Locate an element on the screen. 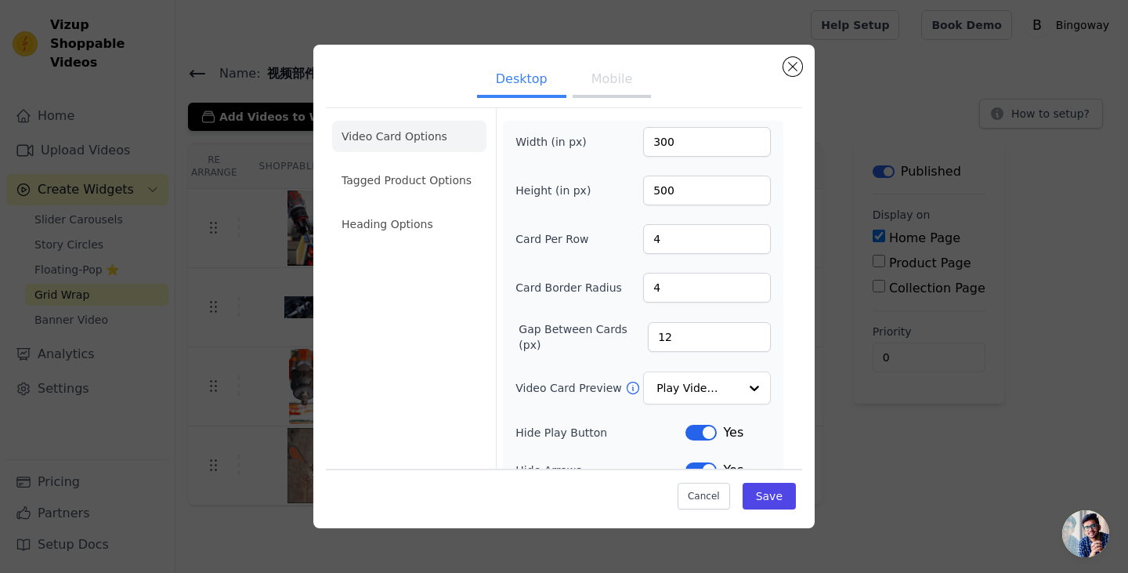  label: Hide Arrows is located at coordinates (600, 470).